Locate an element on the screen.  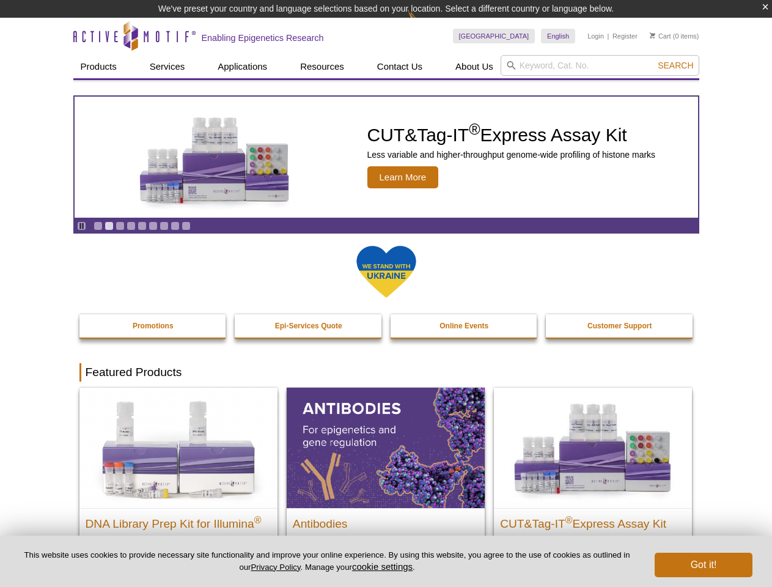
a: Epi-Services Quote is located at coordinates (309, 326).